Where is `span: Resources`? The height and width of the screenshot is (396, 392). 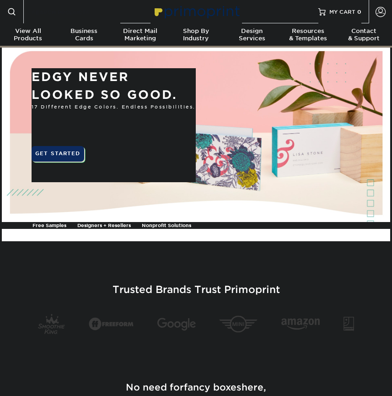 span: Resources is located at coordinates (308, 31).